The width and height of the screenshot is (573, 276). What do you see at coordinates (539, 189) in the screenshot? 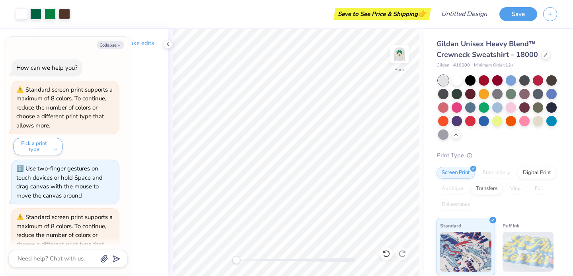
I see `div: Foil` at bounding box center [539, 189].